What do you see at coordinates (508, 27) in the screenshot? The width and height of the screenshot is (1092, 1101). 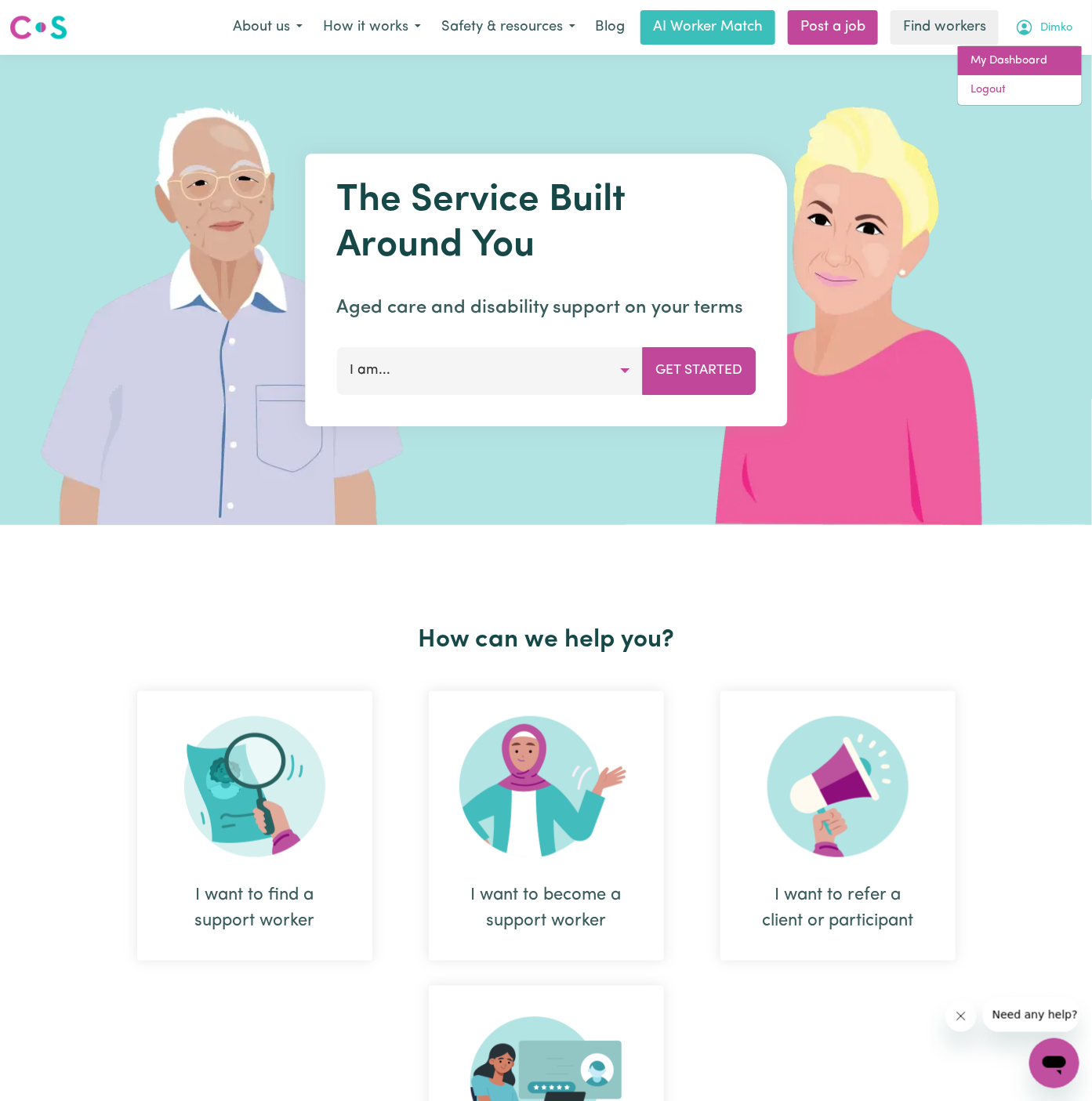 I see `button: Safety & resources` at bounding box center [508, 27].